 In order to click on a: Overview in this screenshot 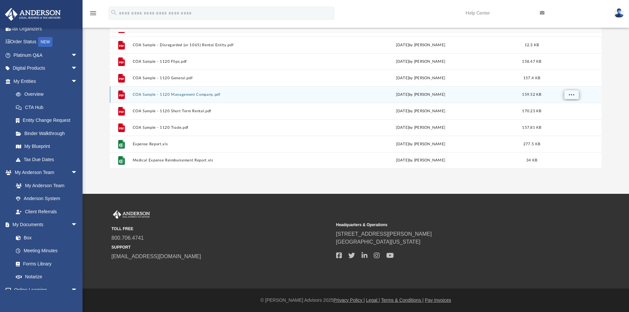, I will do `click(48, 94)`.